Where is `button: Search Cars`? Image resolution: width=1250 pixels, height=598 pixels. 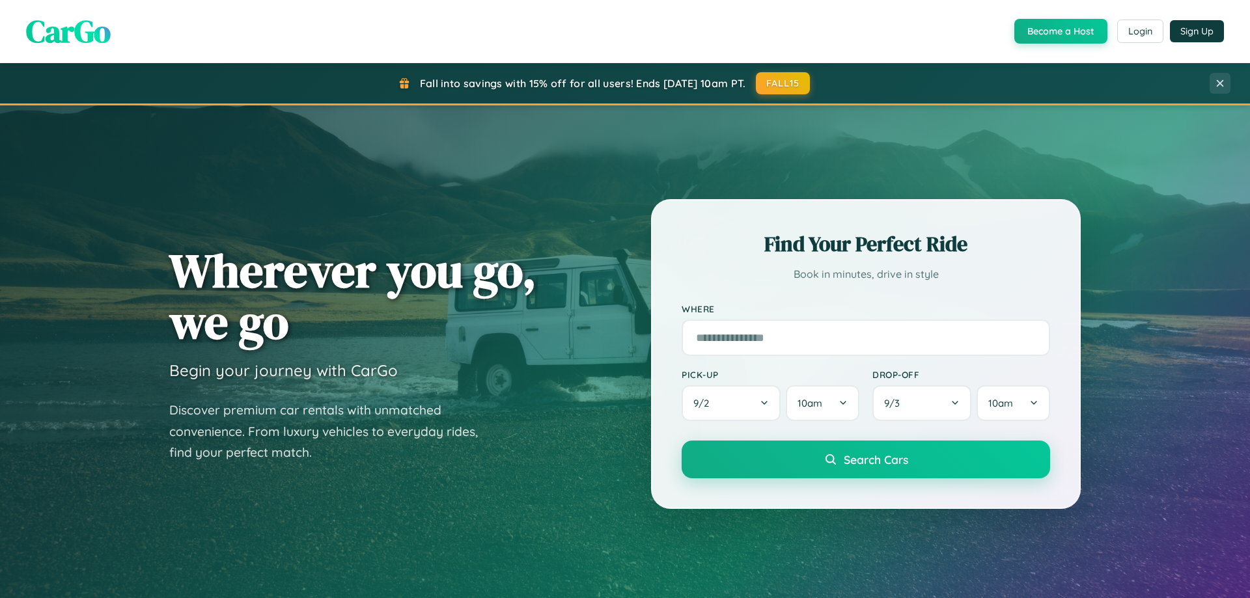 button: Search Cars is located at coordinates (866, 460).